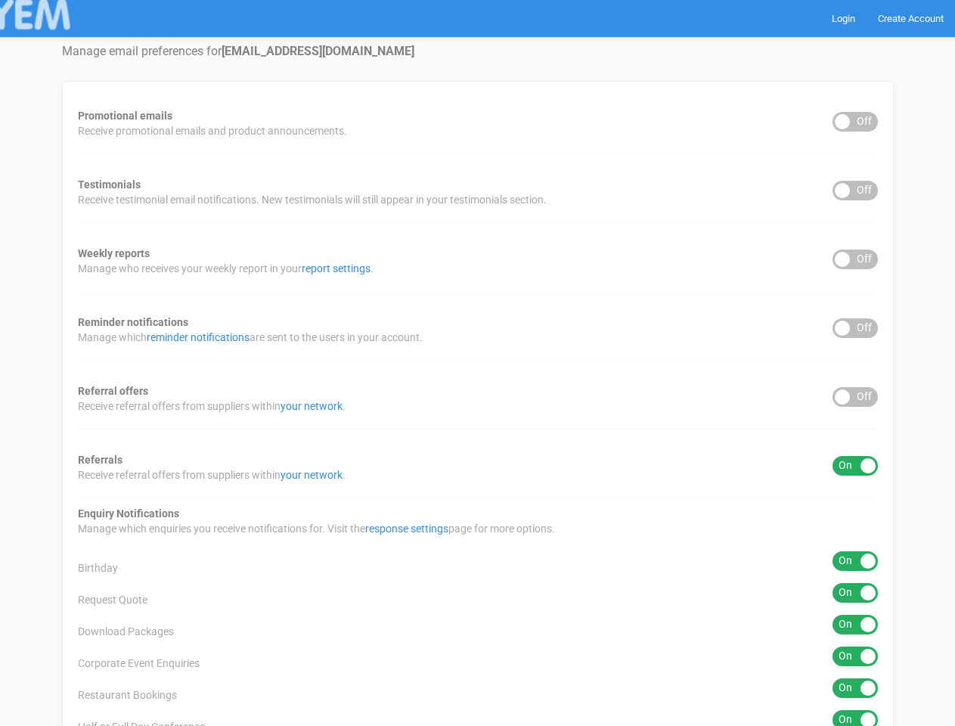  Describe the element at coordinates (113, 600) in the screenshot. I see `span: Request Quote` at that location.